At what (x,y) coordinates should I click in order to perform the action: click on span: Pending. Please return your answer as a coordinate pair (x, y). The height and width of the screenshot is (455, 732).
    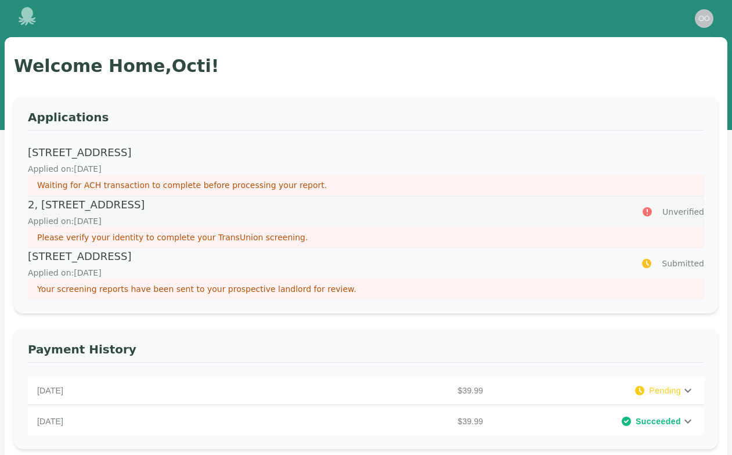
    Looking at the image, I should click on (664, 391).